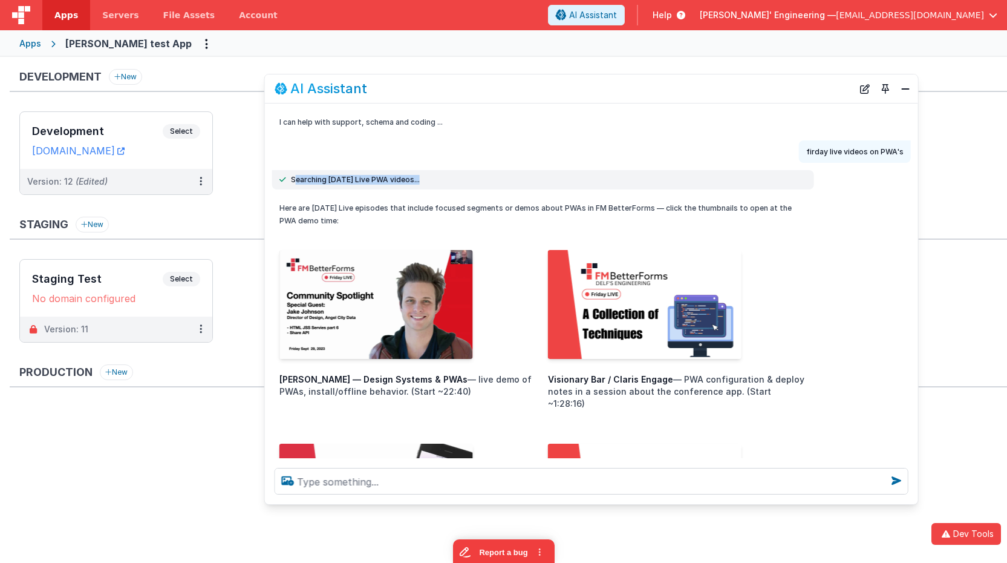 The image size is (1007, 563). I want to click on button: Dev Tools, so click(966, 533).